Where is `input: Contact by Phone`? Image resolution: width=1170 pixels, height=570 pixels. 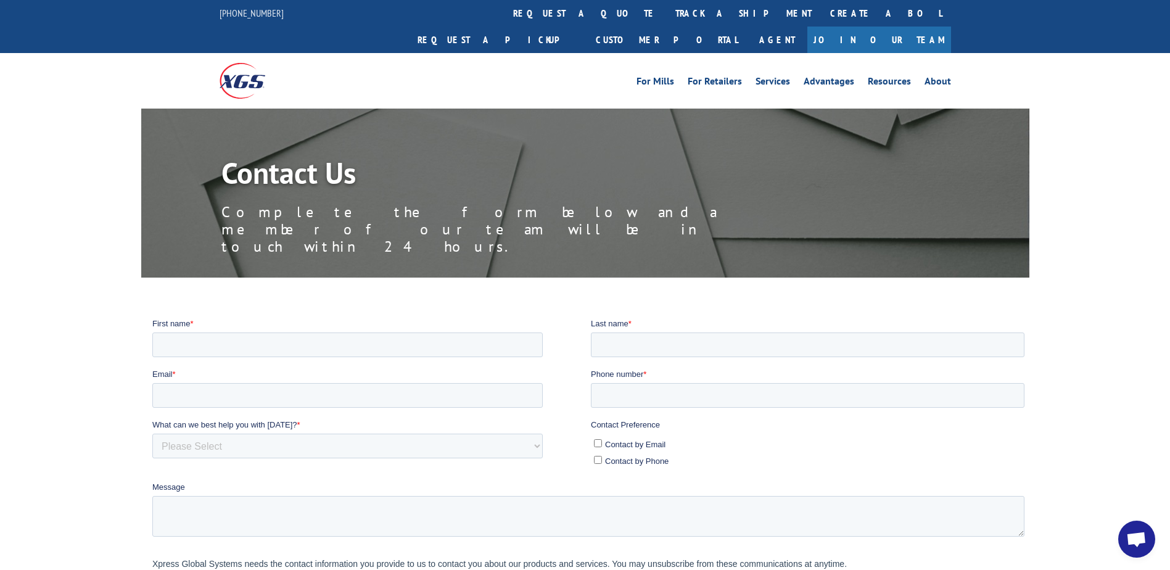 input: Contact by Phone is located at coordinates (445, 142).